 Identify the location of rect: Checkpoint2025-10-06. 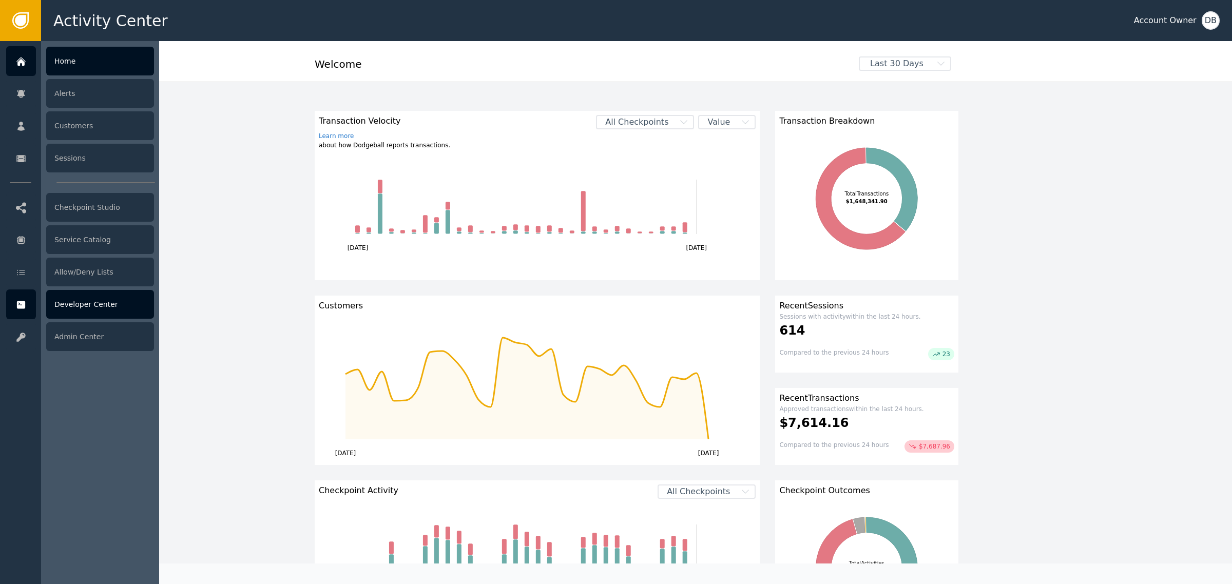
(662, 544).